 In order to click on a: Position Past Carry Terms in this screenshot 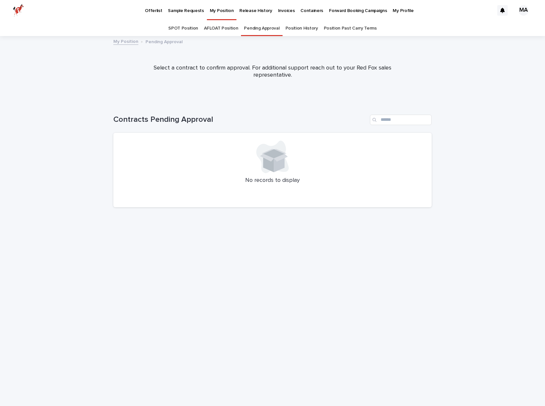, I will do `click(350, 28)`.